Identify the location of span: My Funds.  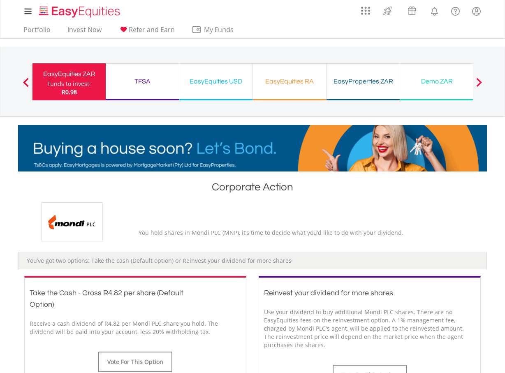
(218, 30).